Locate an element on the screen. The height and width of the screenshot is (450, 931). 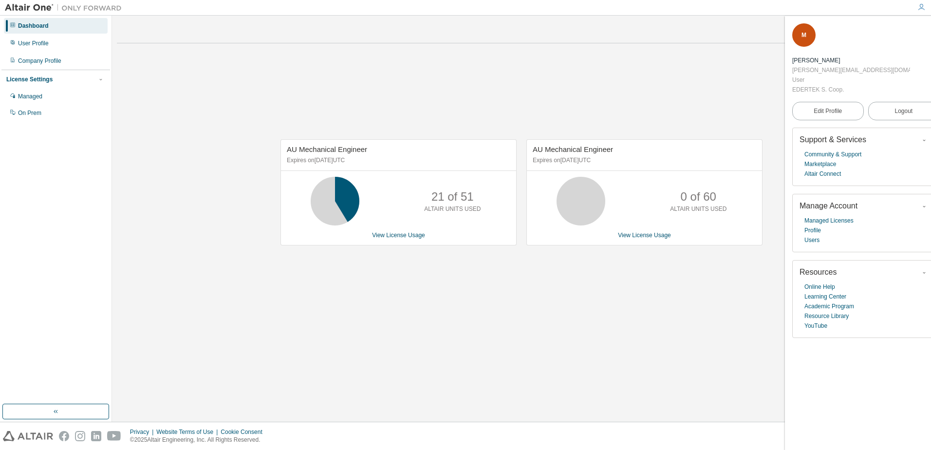
img: linkedin.svg is located at coordinates (96, 436).